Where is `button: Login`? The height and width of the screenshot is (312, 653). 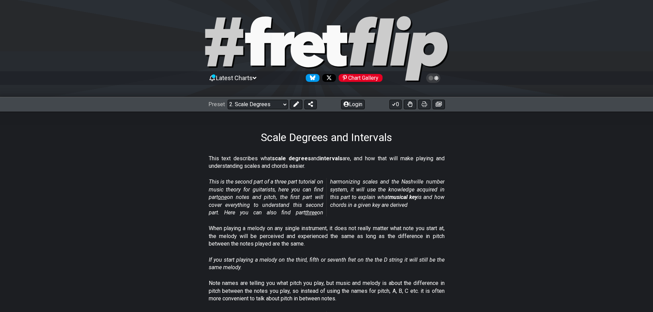 button: Login is located at coordinates (353, 105).